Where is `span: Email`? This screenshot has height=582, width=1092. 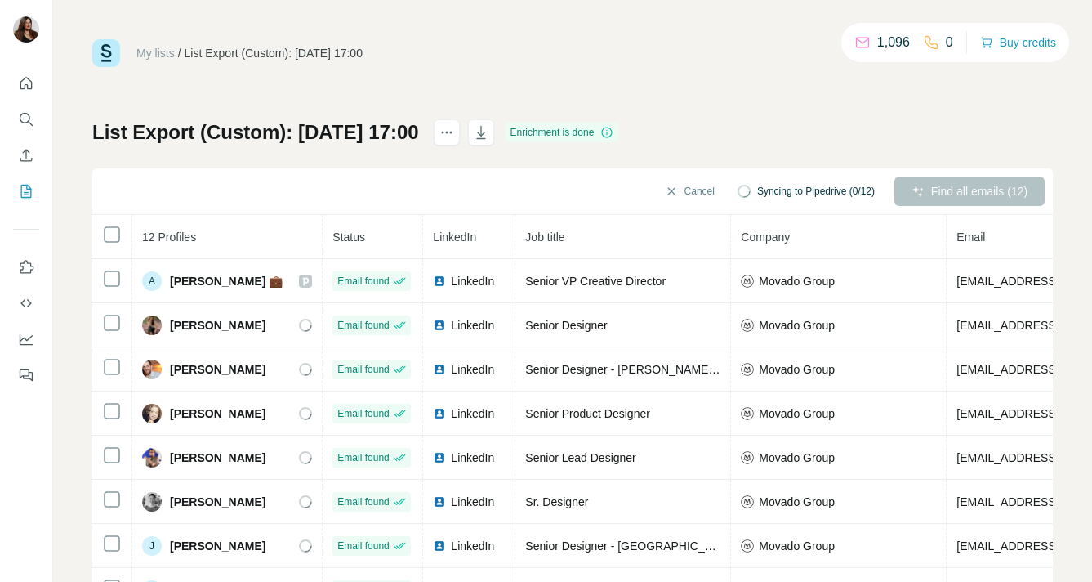
span: Email is located at coordinates (971, 237).